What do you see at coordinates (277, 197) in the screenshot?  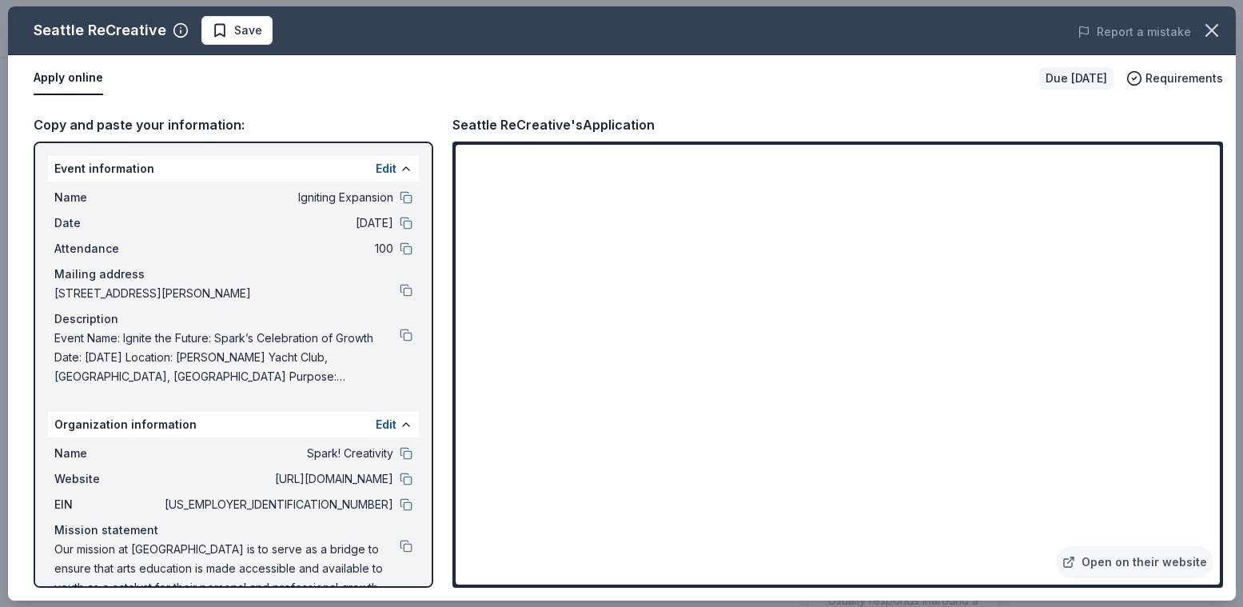 I see `span: Igniting Expansion` at bounding box center [277, 197].